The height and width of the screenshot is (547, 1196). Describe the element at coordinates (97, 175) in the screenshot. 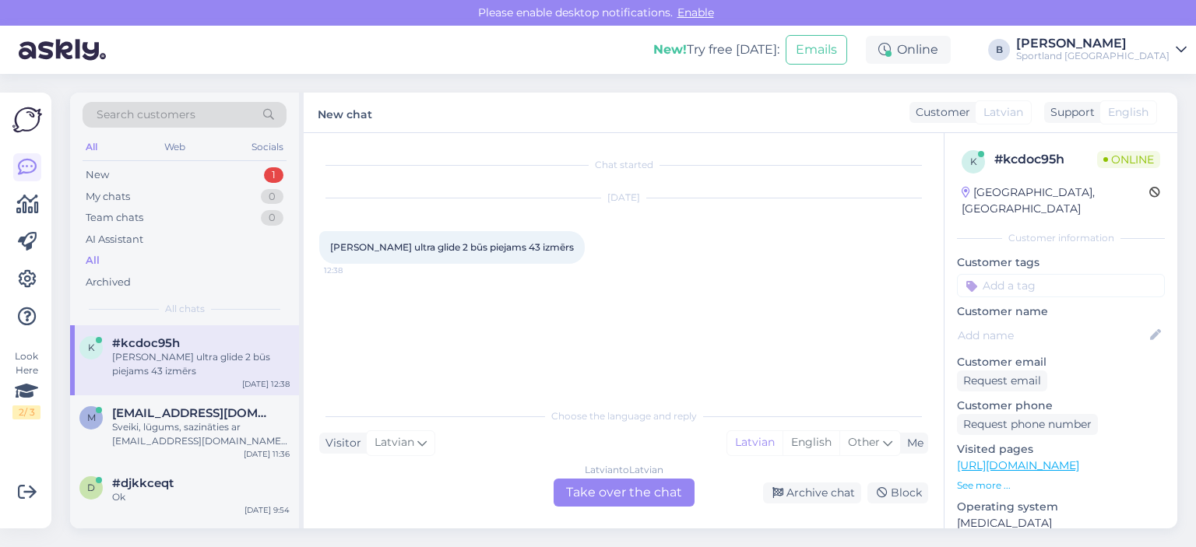

I see `div: New` at that location.